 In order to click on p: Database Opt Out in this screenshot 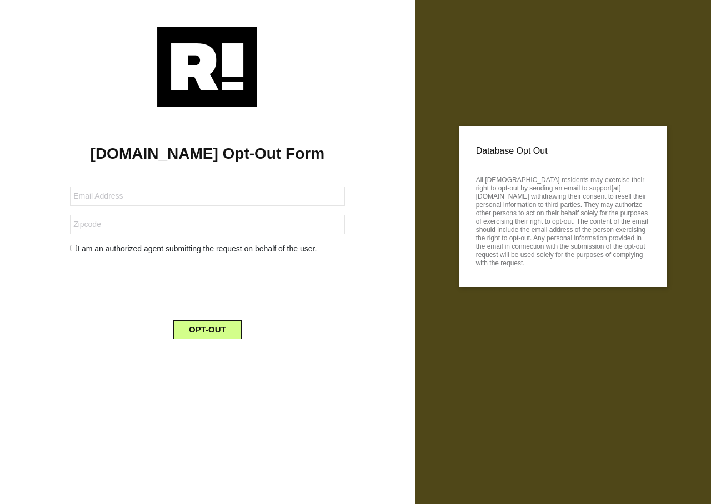, I will do `click(562, 151)`.